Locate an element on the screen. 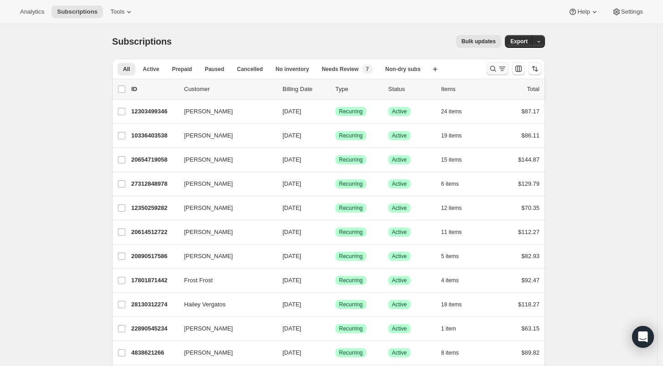  p: Status is located at coordinates (411, 89).